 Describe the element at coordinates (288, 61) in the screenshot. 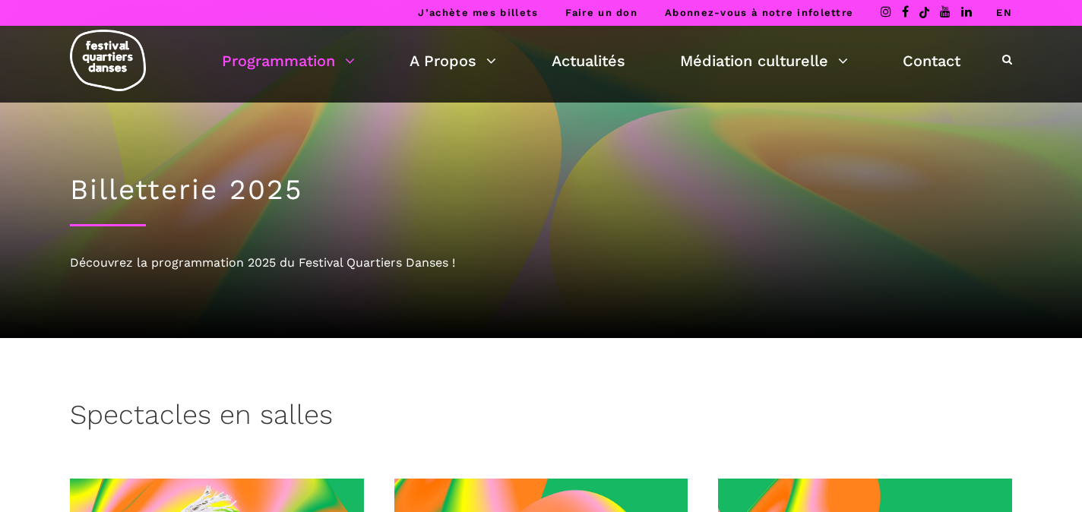

I see `a: Programmation` at that location.